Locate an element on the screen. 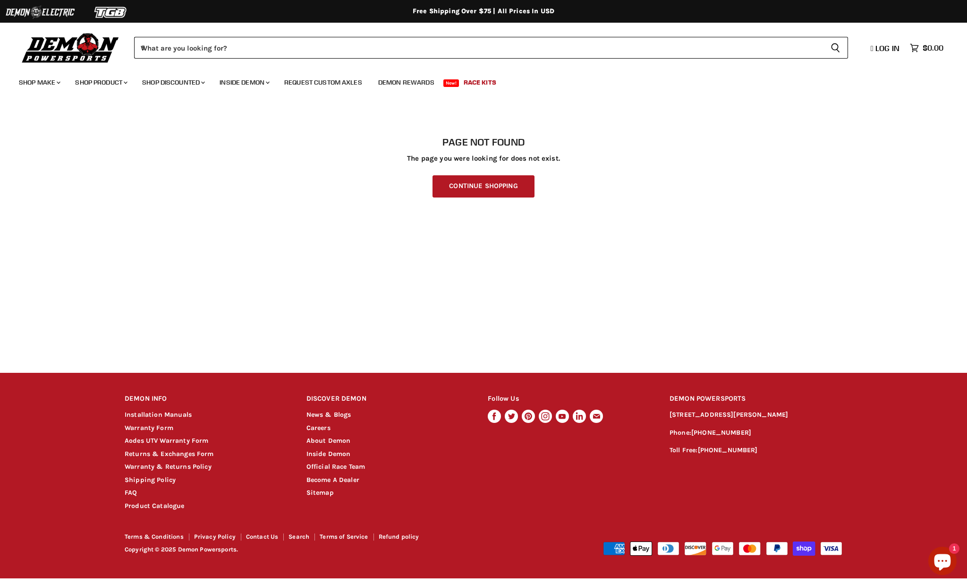 Image resolution: width=967 pixels, height=585 pixels. a: Shop Discounted is located at coordinates (173, 82).